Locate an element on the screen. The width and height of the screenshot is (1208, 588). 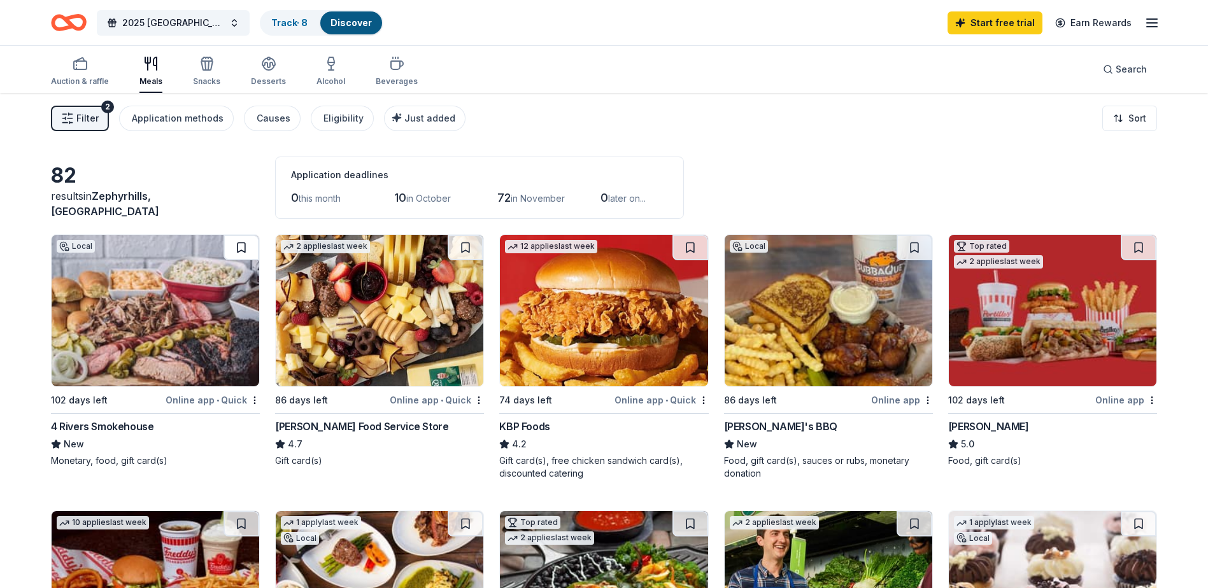
a: Track· 8 is located at coordinates (289, 22).